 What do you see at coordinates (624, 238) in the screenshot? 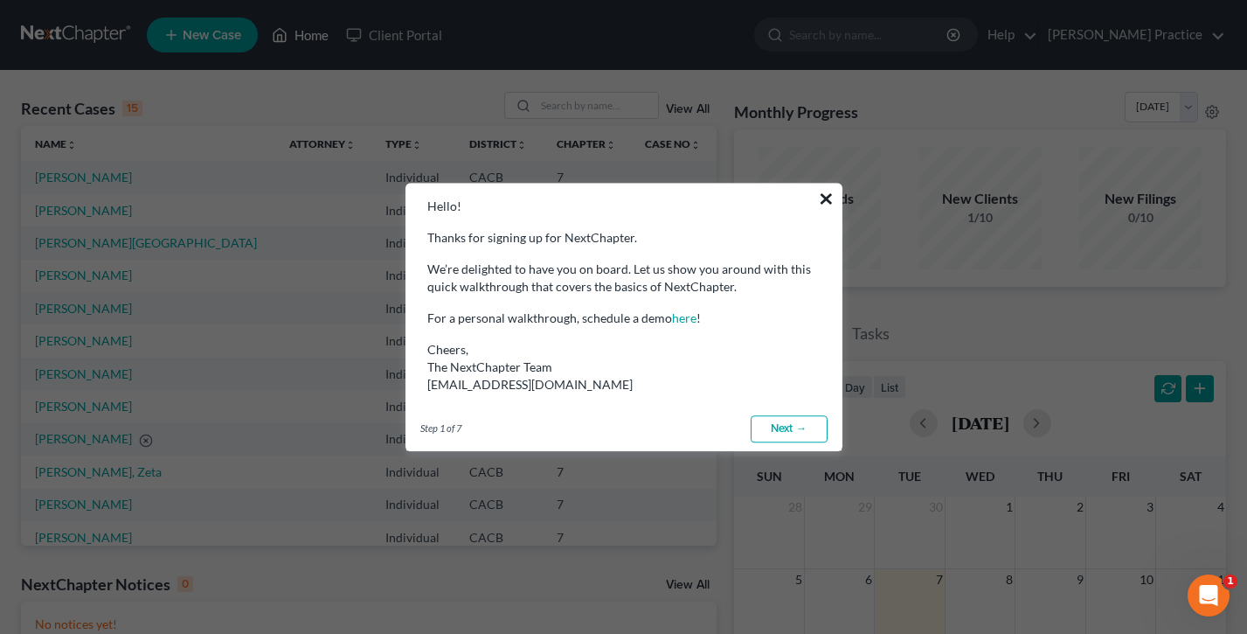
I see `p: Thanks for signing up for NextChapter.` at bounding box center [624, 238].